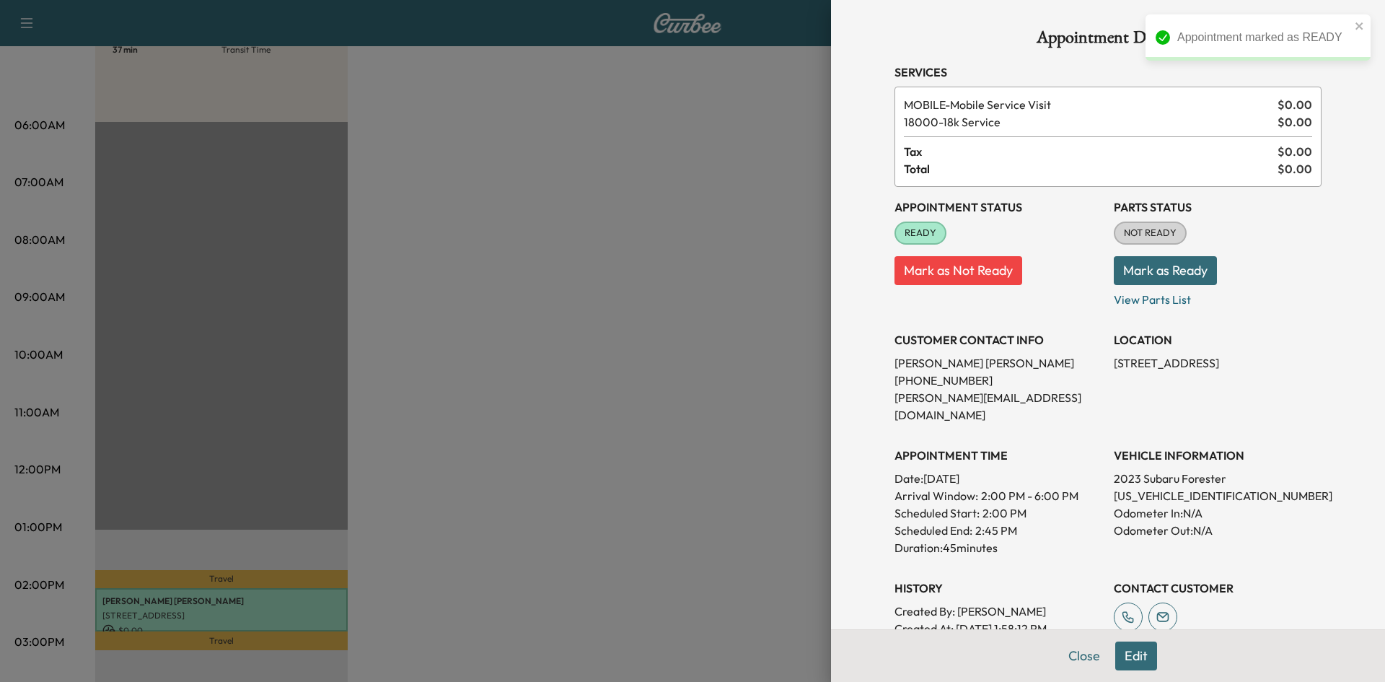  I want to click on h3: Parts Status, so click(1218, 207).